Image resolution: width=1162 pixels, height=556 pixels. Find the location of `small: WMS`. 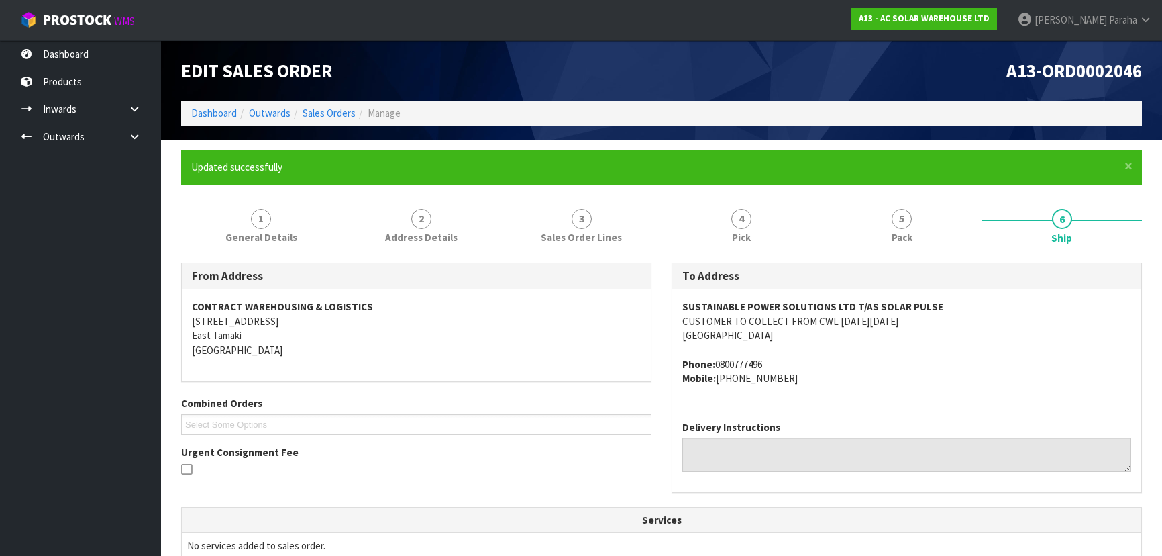

small: WMS is located at coordinates (124, 21).